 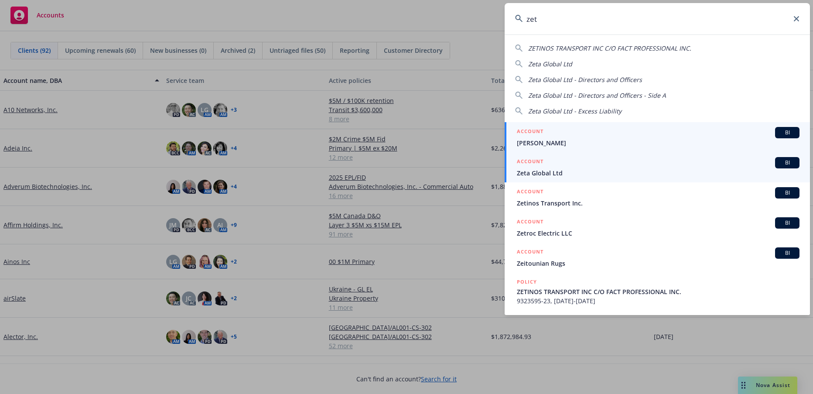 What do you see at coordinates (658, 203) in the screenshot?
I see `span: Zetinos Transport Inc.` at bounding box center [658, 203].